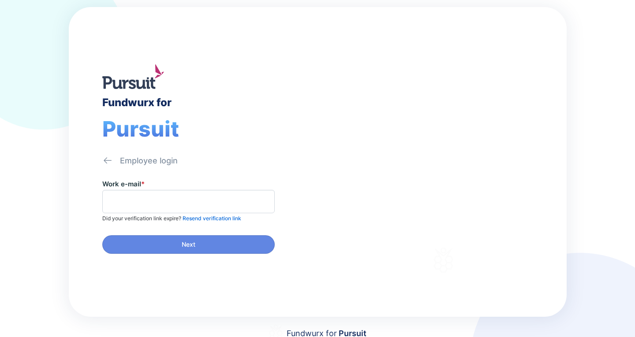  I want to click on span: Next, so click(188, 245).